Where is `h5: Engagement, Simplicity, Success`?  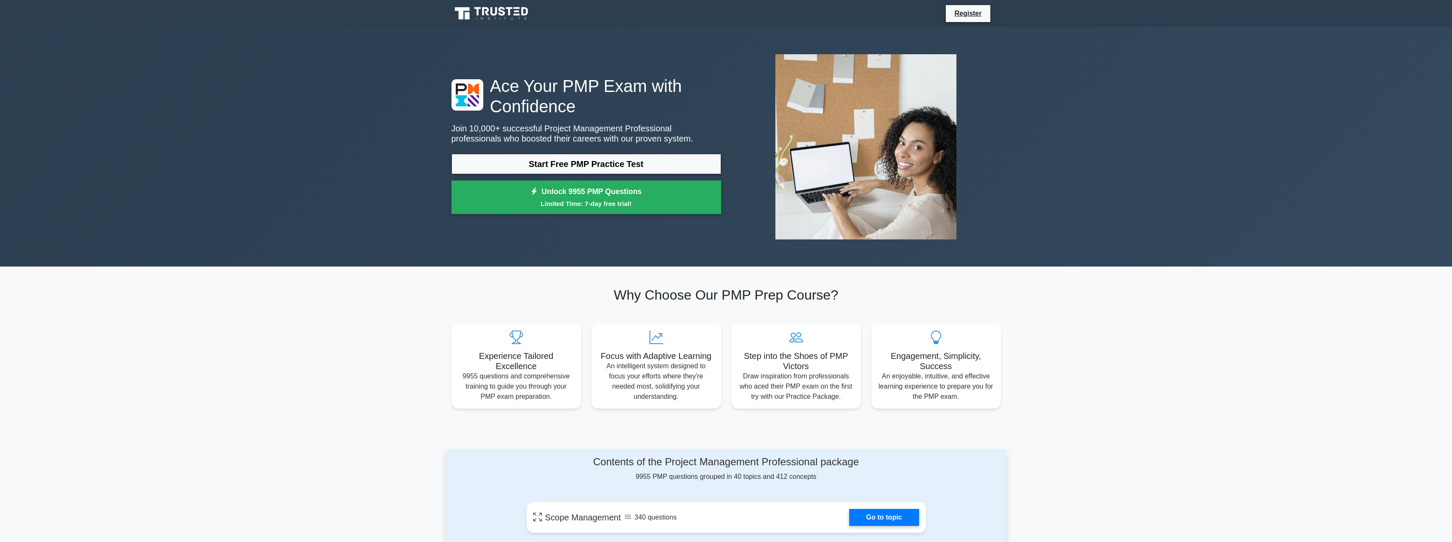
h5: Engagement, Simplicity, Success is located at coordinates (936, 361).